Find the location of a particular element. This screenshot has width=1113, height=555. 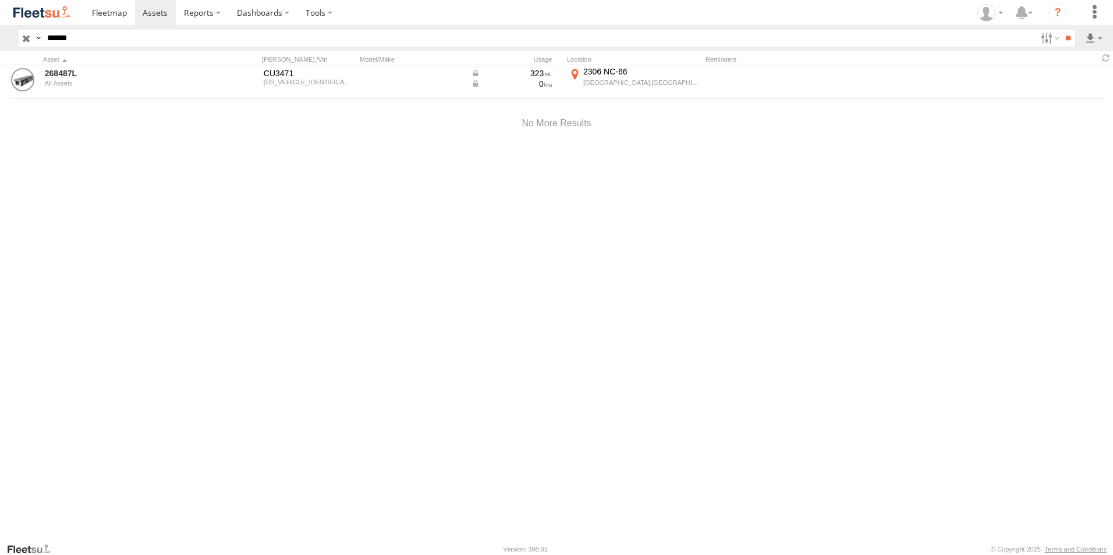

div: Click to Sort is located at coordinates (125, 59).